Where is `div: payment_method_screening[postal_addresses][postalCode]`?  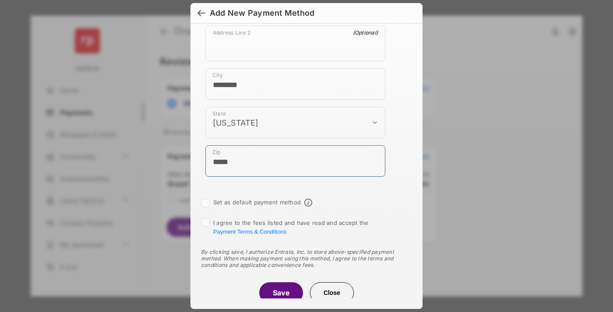
div: payment_method_screening[postal_addresses][postalCode] is located at coordinates (295, 161).